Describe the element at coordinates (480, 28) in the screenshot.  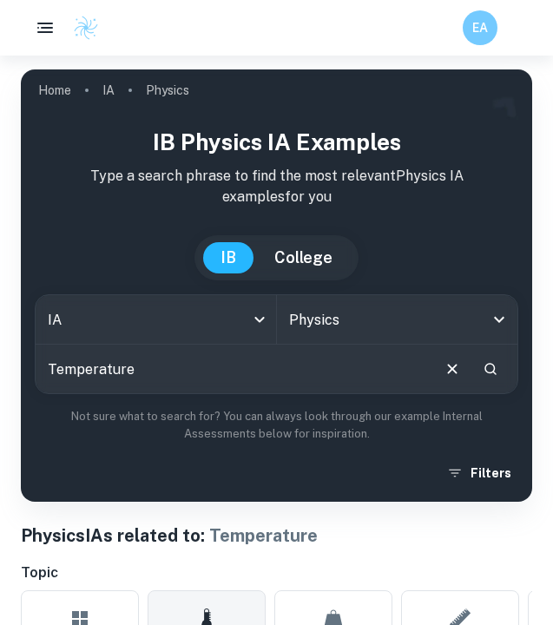
I see `button: EA` at that location.